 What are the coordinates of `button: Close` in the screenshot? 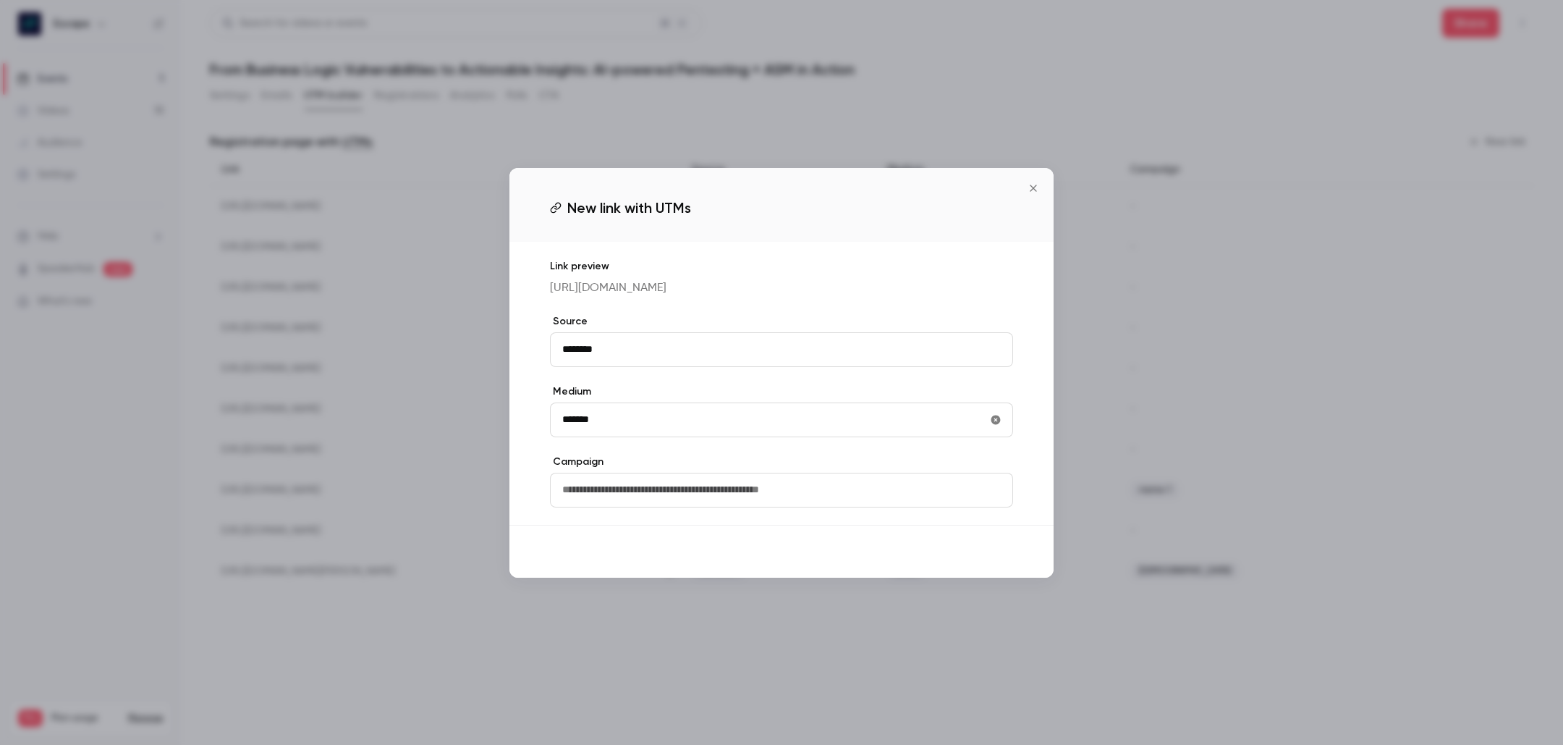 It's located at (1033, 188).